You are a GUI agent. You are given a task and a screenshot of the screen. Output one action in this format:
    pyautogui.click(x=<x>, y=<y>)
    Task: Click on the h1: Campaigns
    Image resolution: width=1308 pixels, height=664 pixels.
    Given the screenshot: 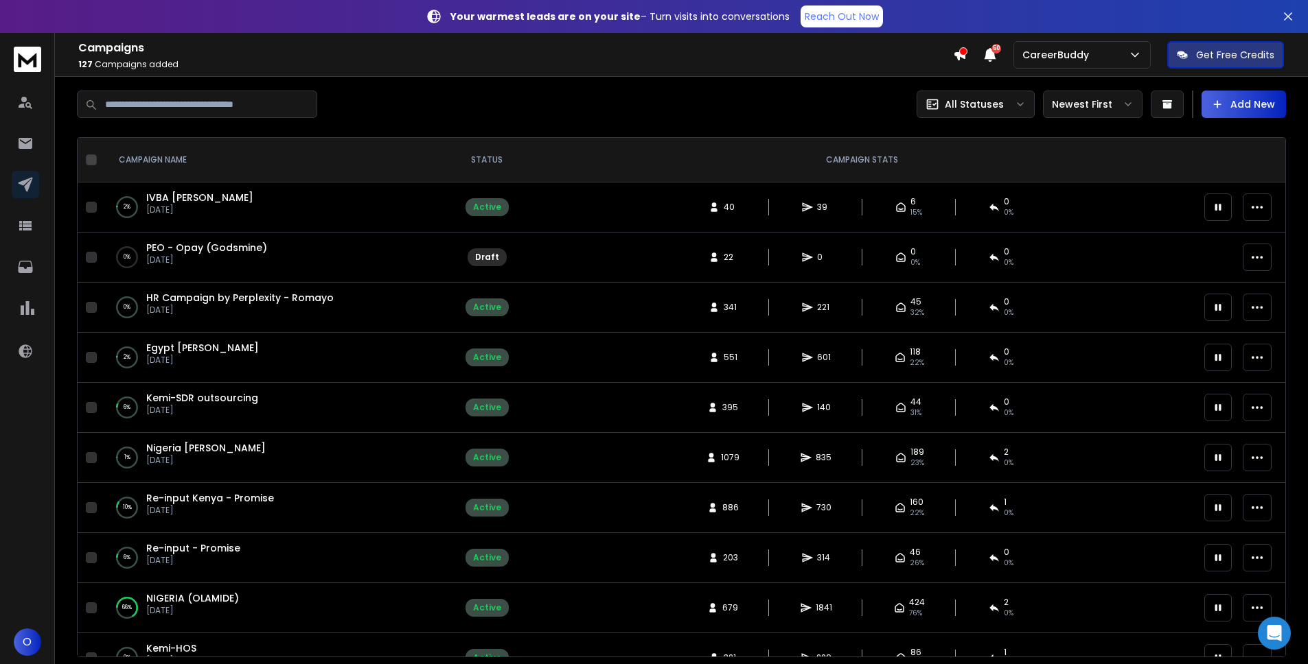 What is the action you would take?
    pyautogui.click(x=515, y=48)
    